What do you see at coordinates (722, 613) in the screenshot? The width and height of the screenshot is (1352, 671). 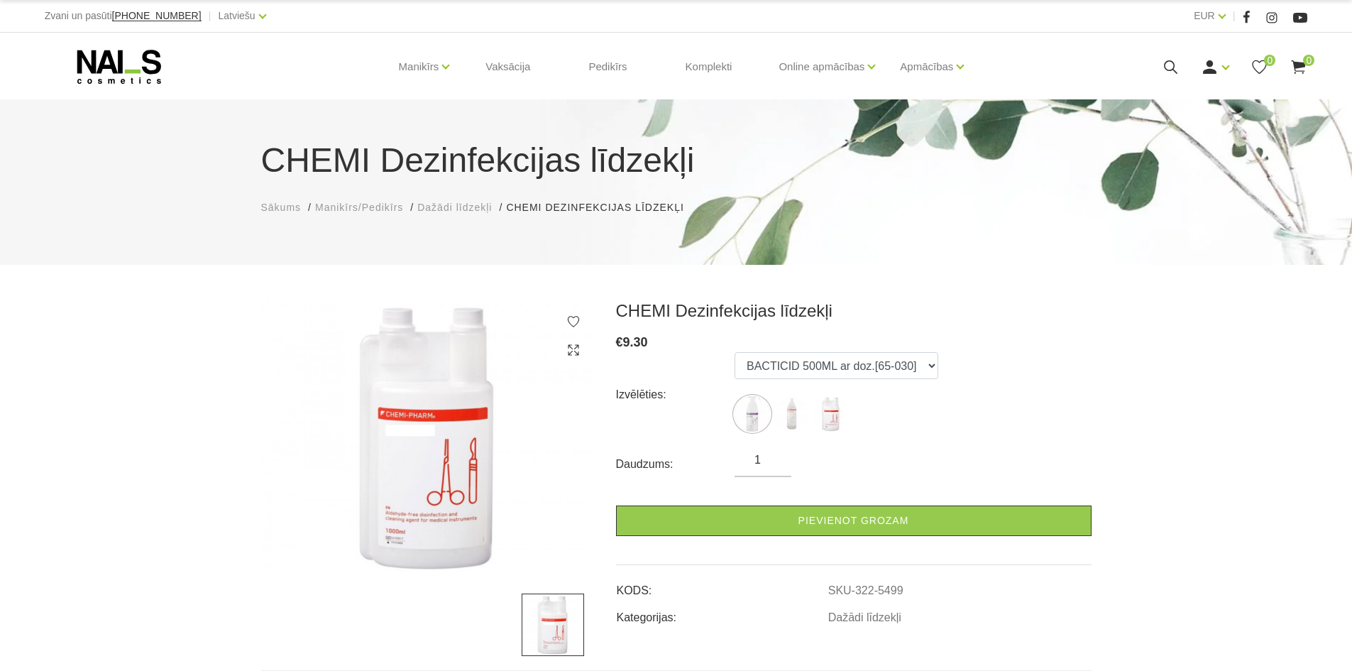 I see `td: Kategorijas:` at bounding box center [722, 613].